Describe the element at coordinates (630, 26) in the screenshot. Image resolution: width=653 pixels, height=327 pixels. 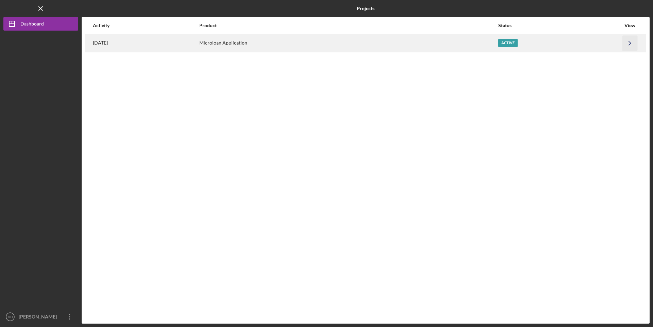
I see `div: View` at that location.